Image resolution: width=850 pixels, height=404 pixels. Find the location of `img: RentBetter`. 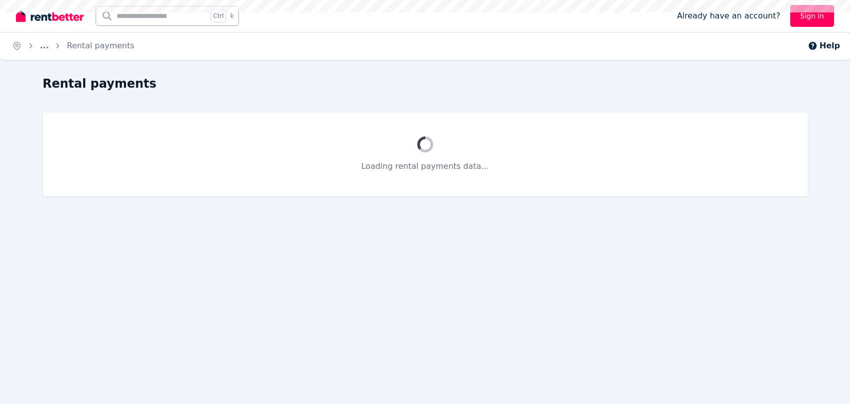

img: RentBetter is located at coordinates (50, 16).